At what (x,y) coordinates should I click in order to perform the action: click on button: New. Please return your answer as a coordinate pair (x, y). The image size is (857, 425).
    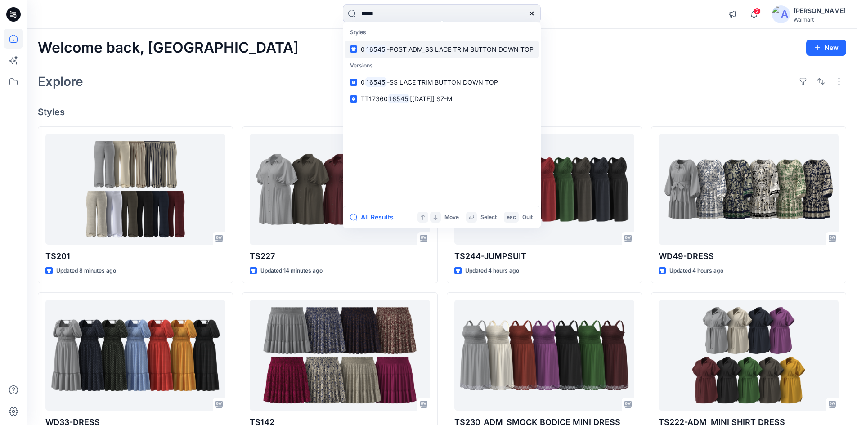
    Looking at the image, I should click on (826, 48).